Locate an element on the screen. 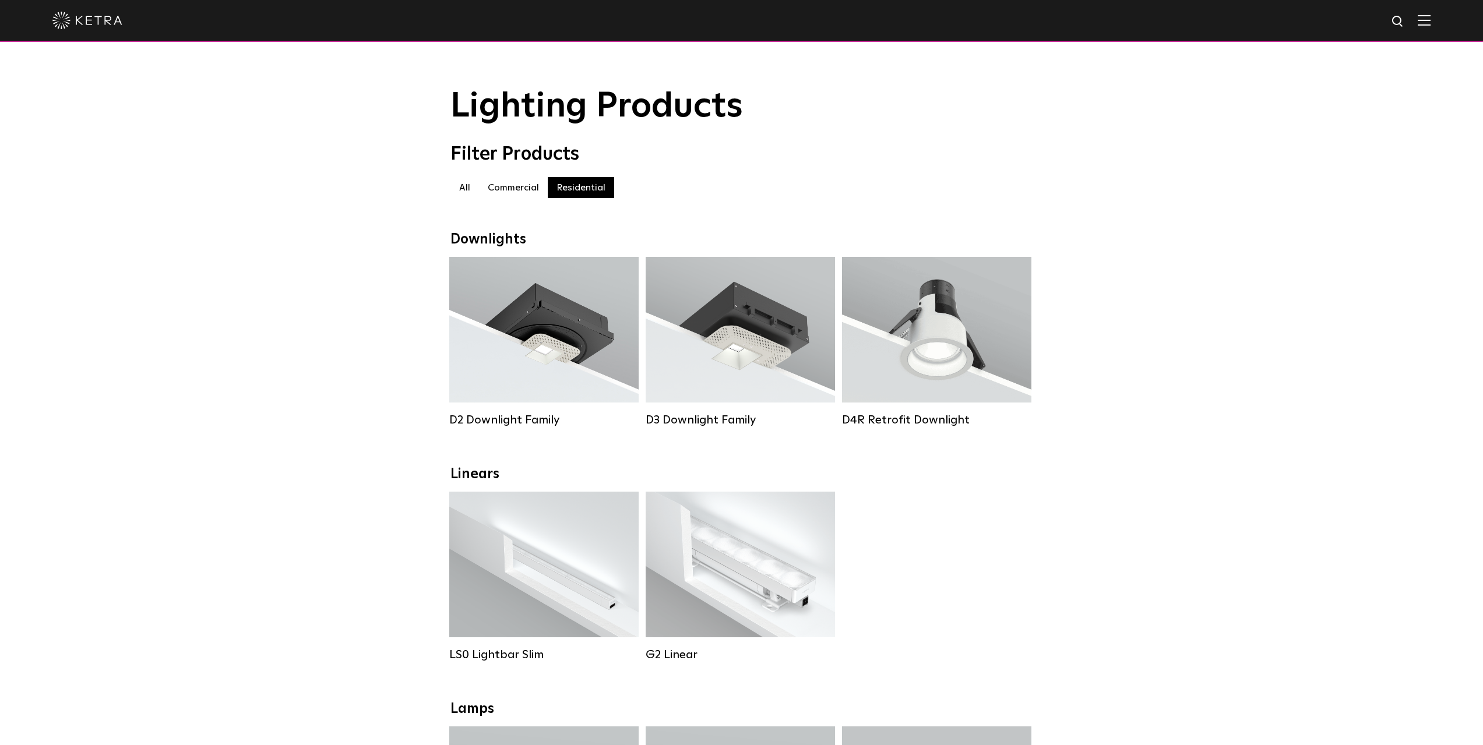 The width and height of the screenshot is (1483, 745). label: All is located at coordinates (464, 188).